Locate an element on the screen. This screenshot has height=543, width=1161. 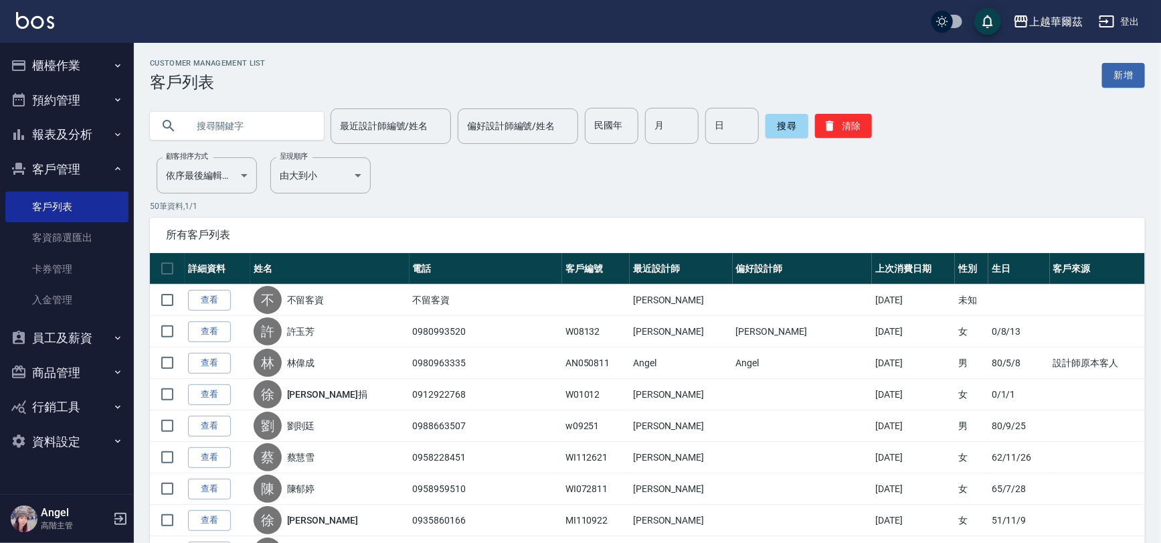
div: 不 is located at coordinates (268, 300).